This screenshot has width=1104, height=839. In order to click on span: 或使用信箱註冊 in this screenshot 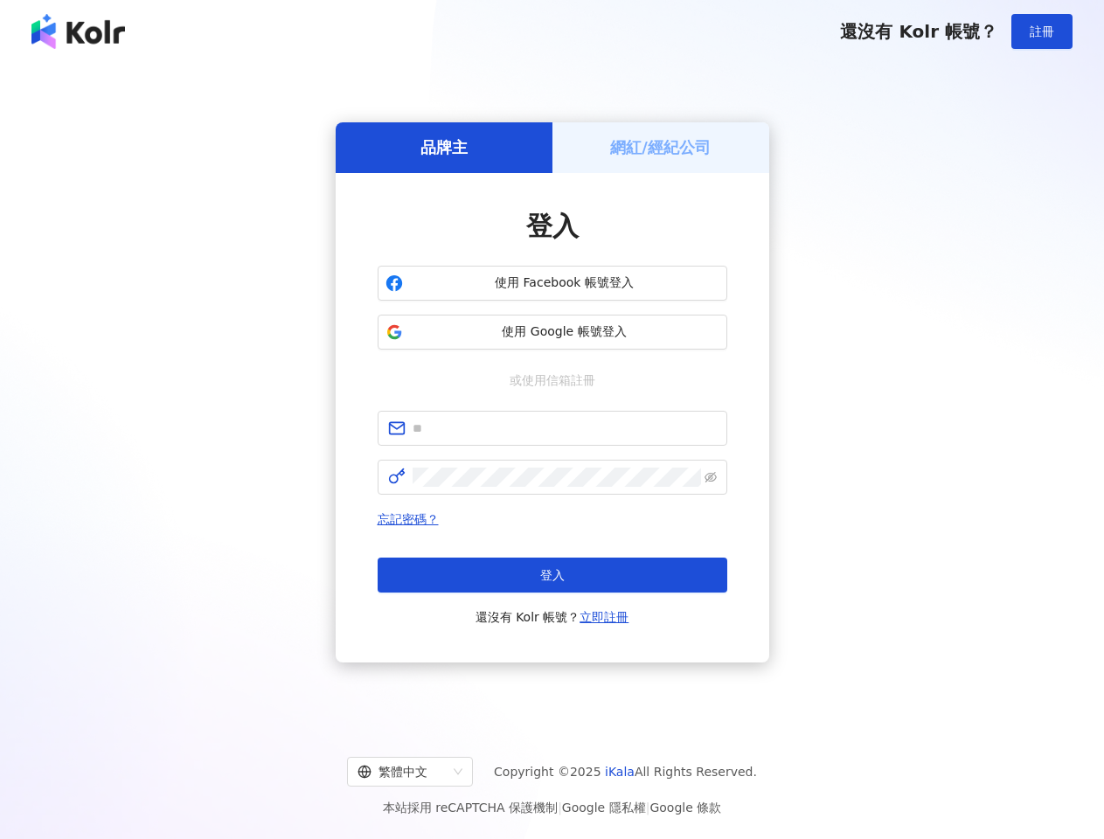, I will do `click(552, 380)`.